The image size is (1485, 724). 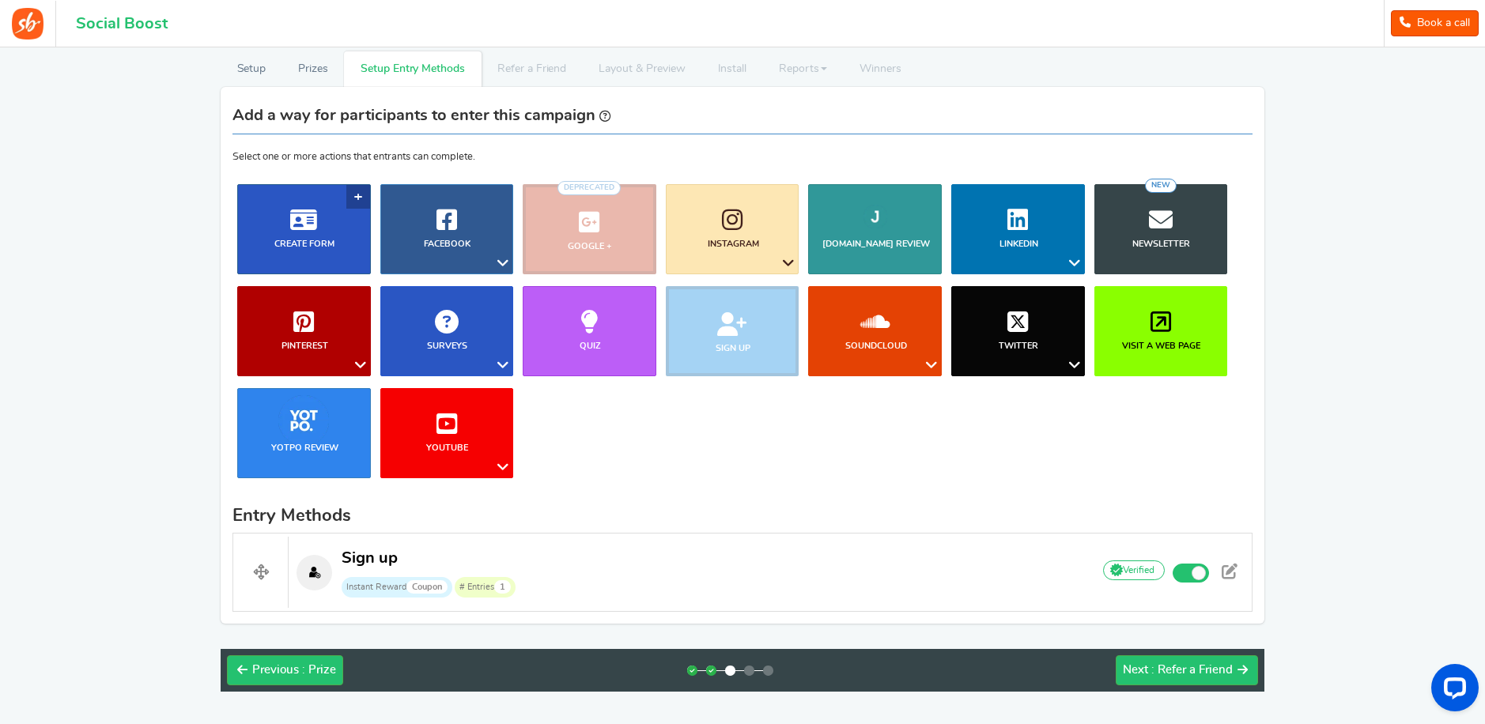 I want to click on img: Social Boost, so click(x=28, y=24).